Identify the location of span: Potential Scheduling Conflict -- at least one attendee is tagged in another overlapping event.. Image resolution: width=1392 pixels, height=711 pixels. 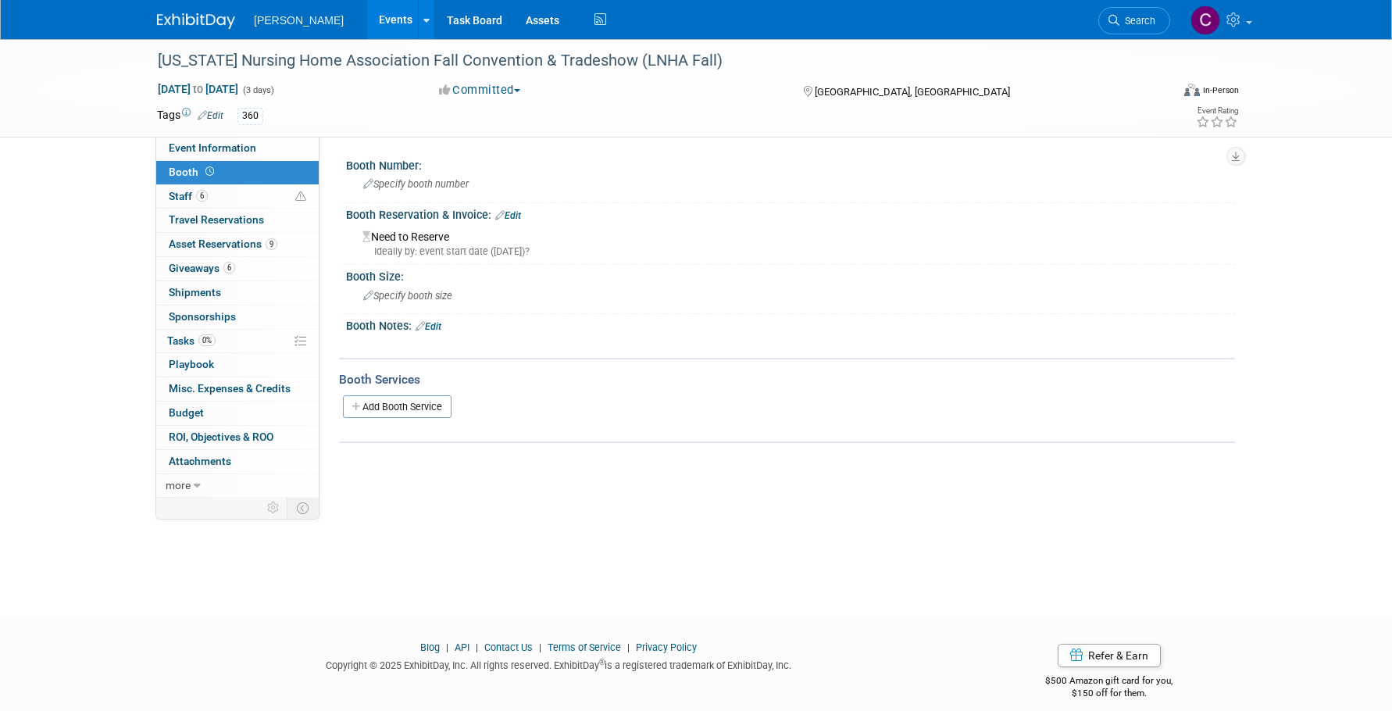
(301, 197).